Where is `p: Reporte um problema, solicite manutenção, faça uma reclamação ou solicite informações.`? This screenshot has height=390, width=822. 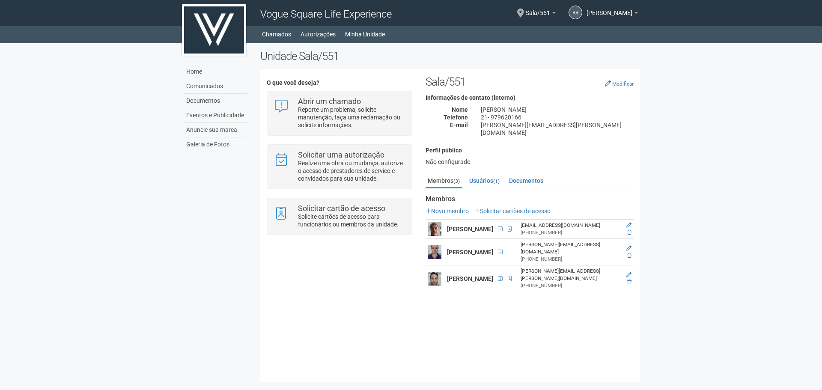 p: Reporte um problema, solicite manutenção, faça uma reclamação ou solicite informações. is located at coordinates (352, 117).